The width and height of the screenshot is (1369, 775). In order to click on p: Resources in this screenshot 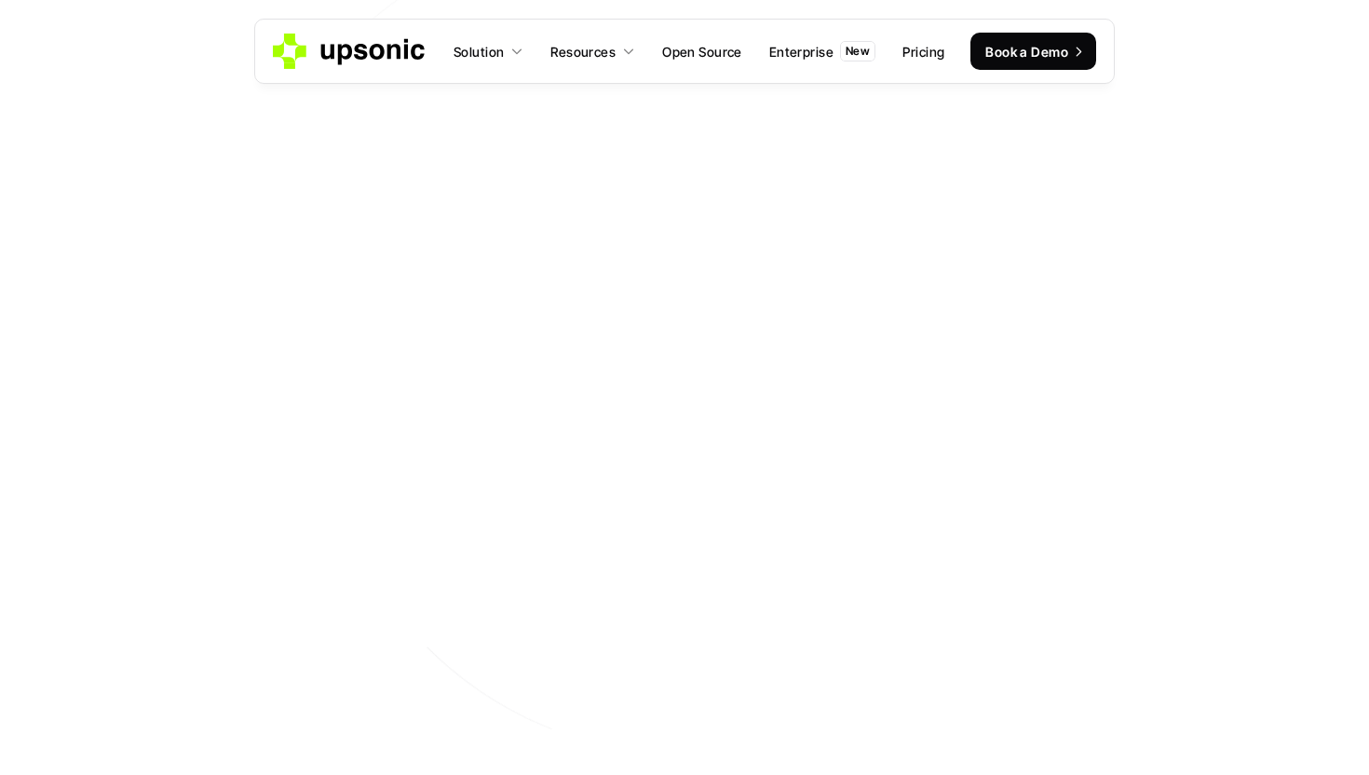, I will do `click(583, 51)`.